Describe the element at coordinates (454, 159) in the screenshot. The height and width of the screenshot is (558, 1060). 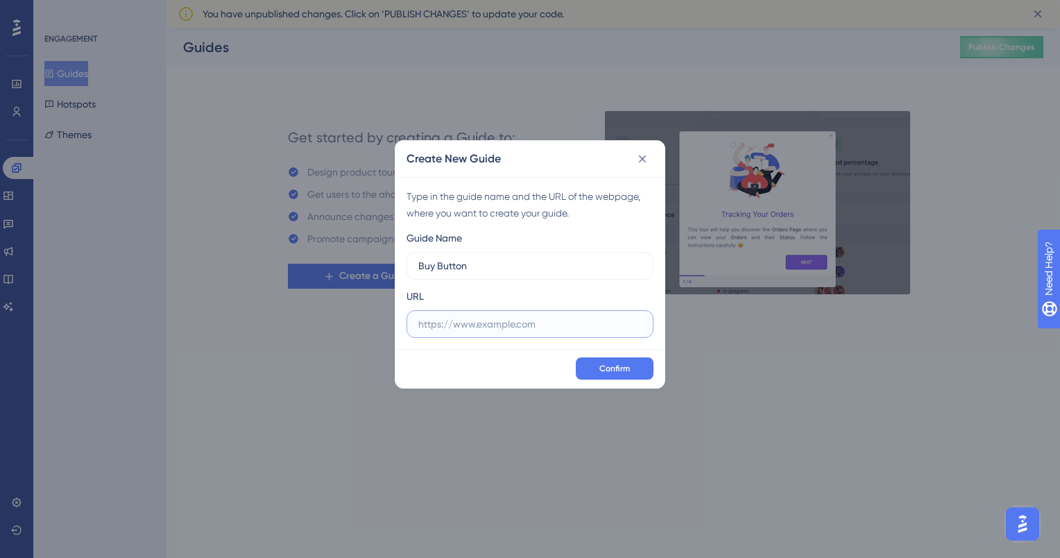
I see `h2: Create New Guide` at that location.